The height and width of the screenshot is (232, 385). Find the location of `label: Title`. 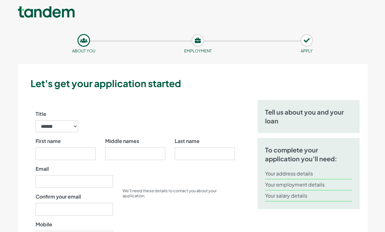

label: Title is located at coordinates (41, 114).